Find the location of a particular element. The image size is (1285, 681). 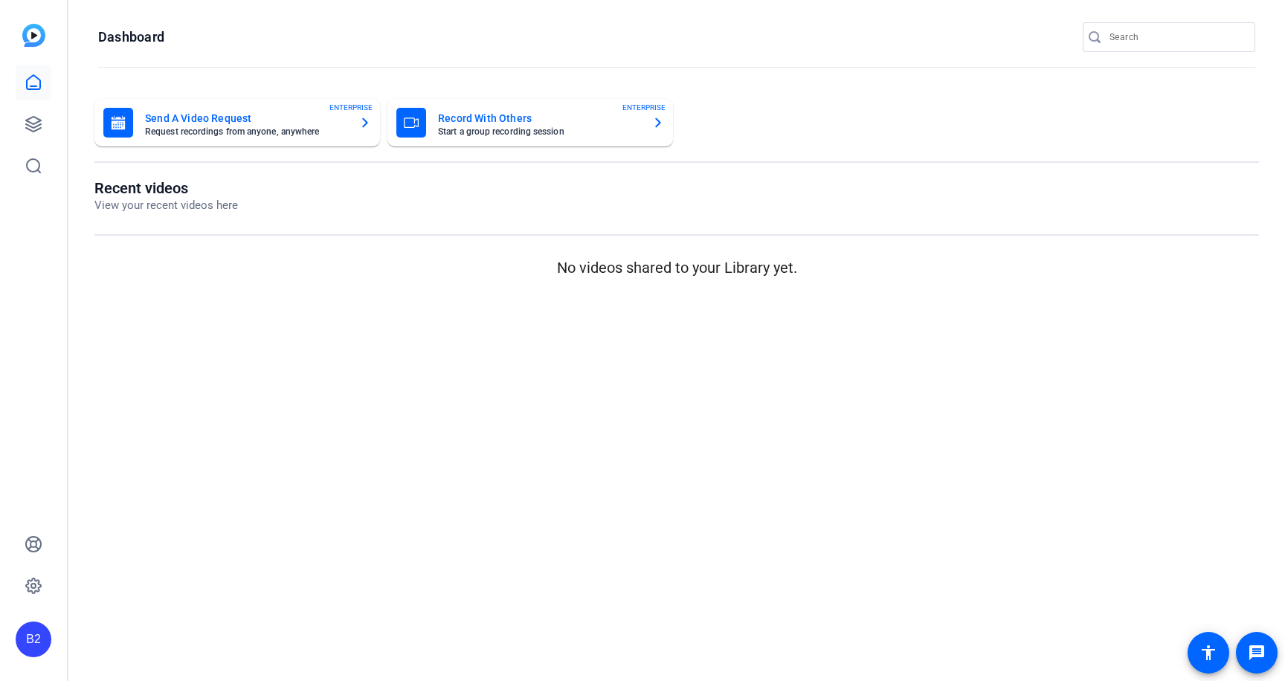

button: Send A Video RequestRequest recordings from anyone, anywhereENTERPRISE is located at coordinates (237, 123).